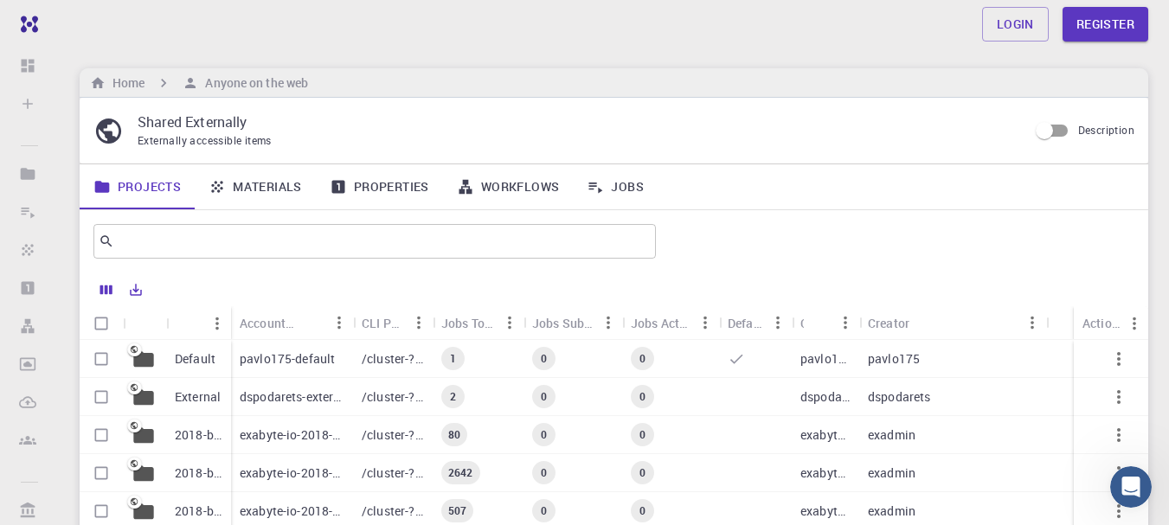 The height and width of the screenshot is (525, 1169). What do you see at coordinates (106, 290) in the screenshot?
I see `button: Columns` at bounding box center [106, 290].